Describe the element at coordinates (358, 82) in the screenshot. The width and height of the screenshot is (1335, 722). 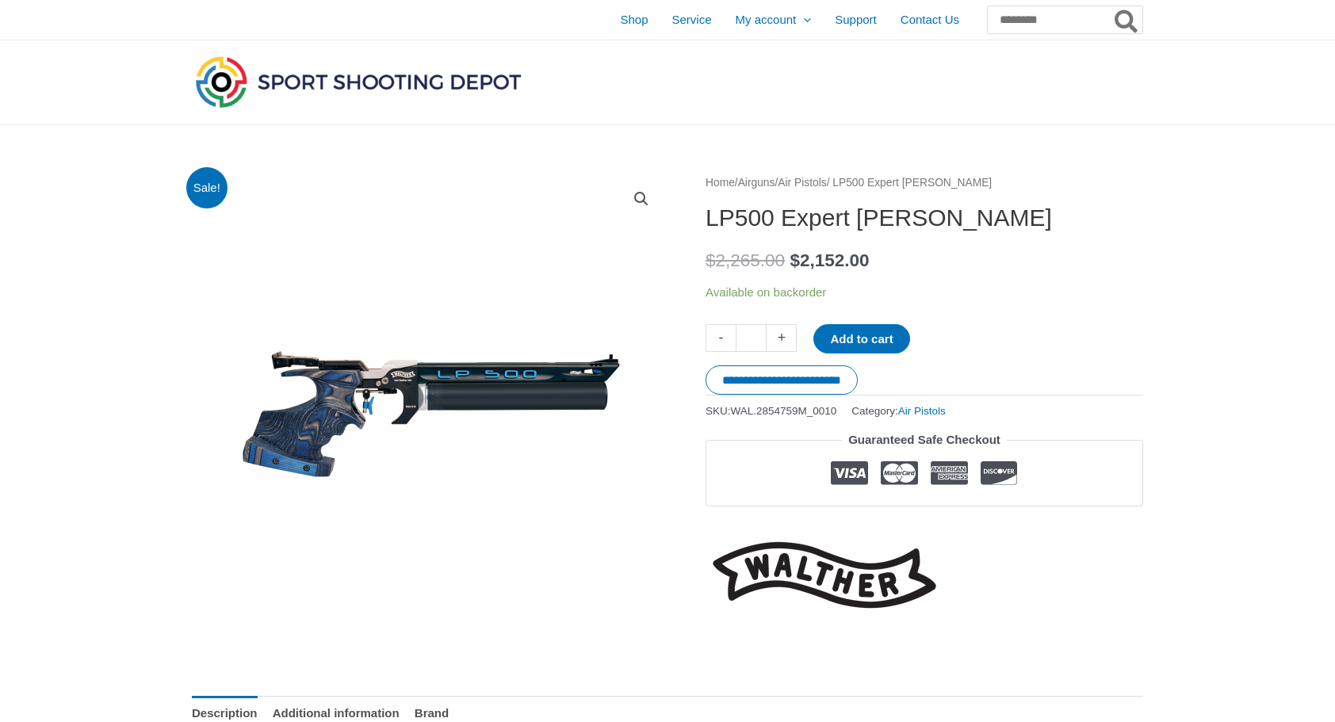
I see `img: Sport Shooting Depot` at that location.